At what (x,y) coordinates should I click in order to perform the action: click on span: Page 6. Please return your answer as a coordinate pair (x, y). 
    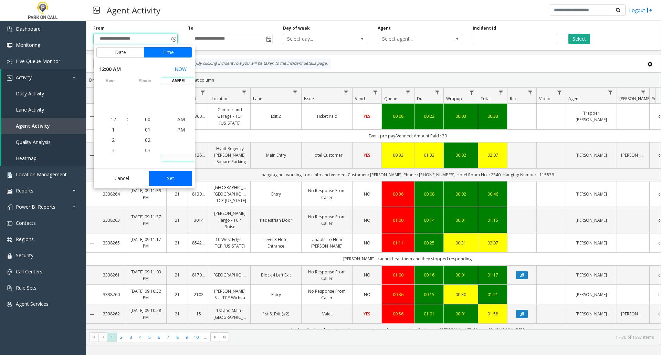
    Looking at the image, I should click on (159, 337).